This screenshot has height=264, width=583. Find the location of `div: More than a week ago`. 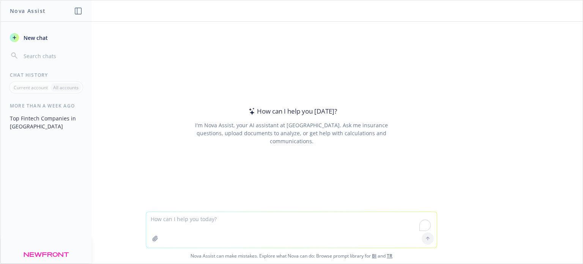

div: More than a week ago is located at coordinates (46, 105).